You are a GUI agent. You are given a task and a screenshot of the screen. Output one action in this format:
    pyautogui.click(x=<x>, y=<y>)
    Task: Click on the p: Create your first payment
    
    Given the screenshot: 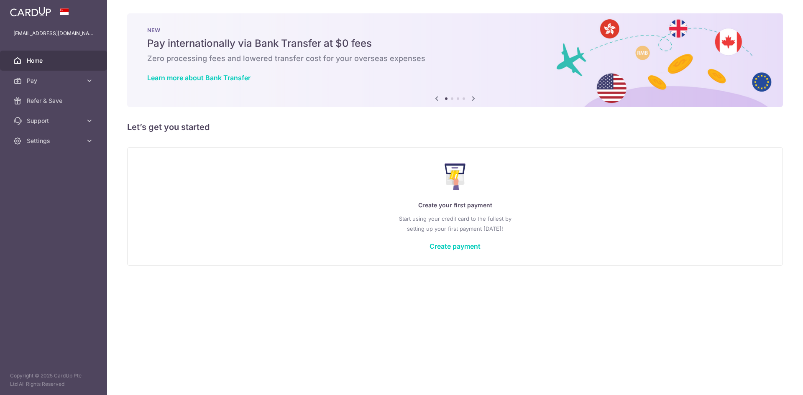 What is the action you would take?
    pyautogui.click(x=455, y=205)
    